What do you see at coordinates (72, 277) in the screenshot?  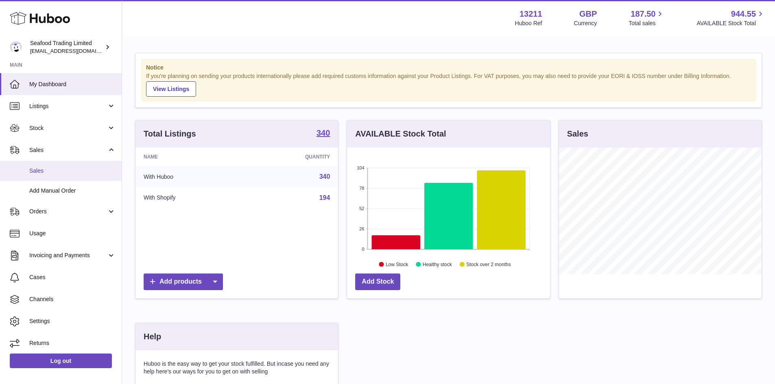 I see `span: Cases` at bounding box center [72, 277].